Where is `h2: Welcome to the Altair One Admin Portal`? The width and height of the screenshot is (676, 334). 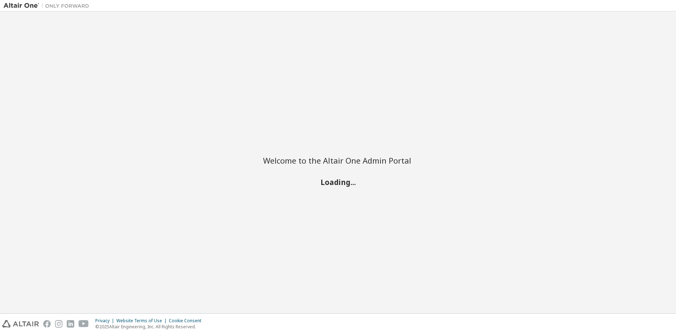 h2: Welcome to the Altair One Admin Portal is located at coordinates (338, 161).